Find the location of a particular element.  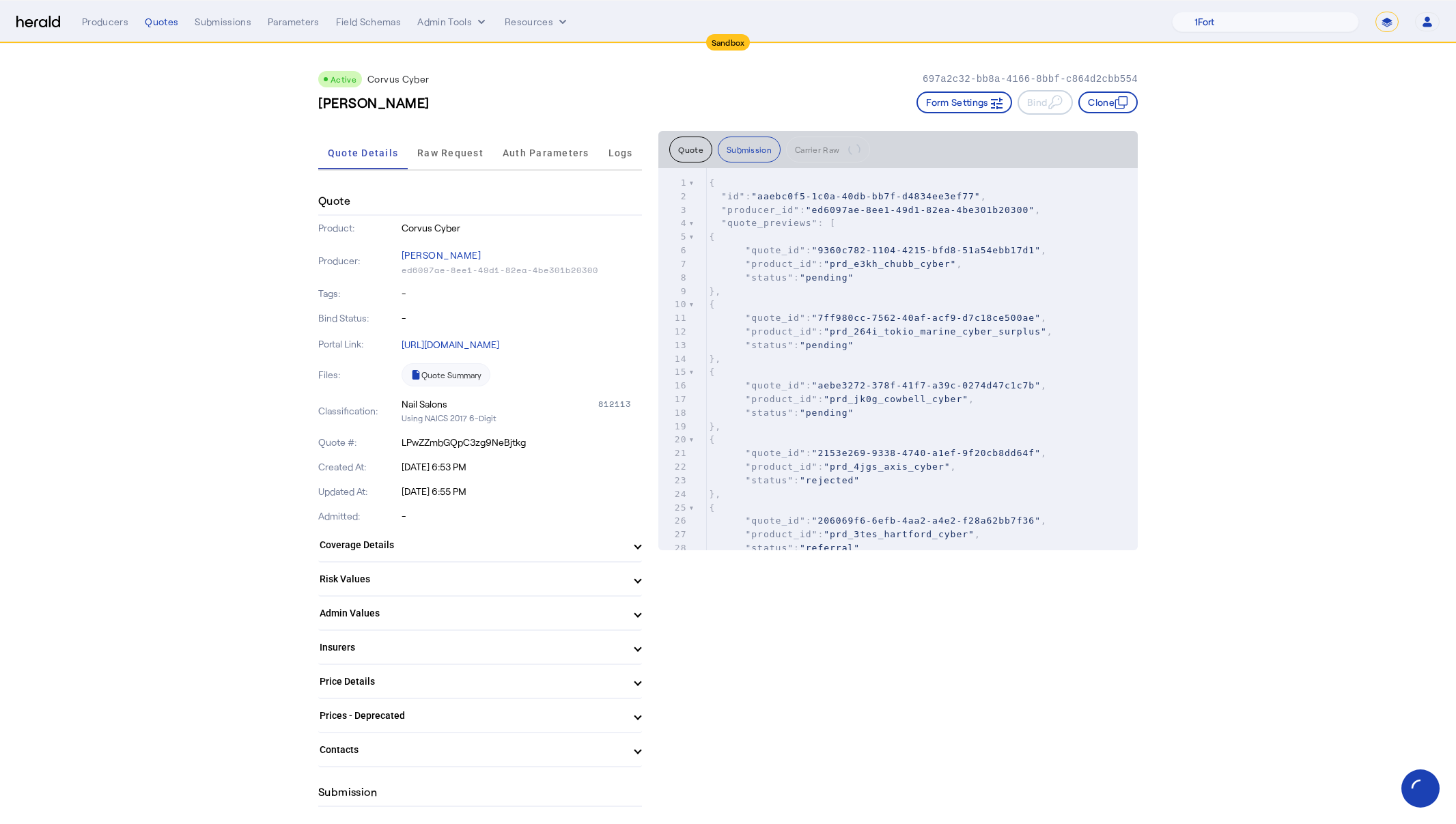

p: 697a2c32-bb8a-4166-8bbf-c864d2cbb554 is located at coordinates (1030, 80).